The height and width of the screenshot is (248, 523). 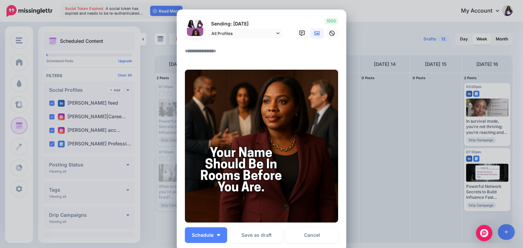 I want to click on button: Schedule, so click(x=206, y=235).